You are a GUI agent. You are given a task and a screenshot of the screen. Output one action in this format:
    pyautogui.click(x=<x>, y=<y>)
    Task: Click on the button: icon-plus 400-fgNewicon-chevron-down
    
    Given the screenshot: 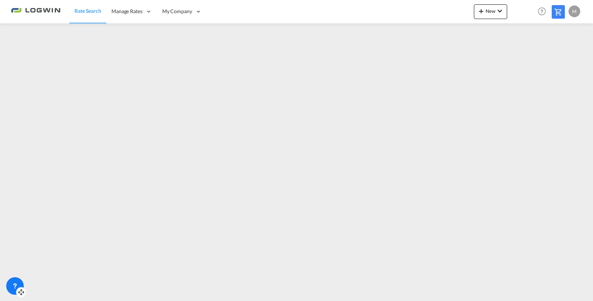 What is the action you would take?
    pyautogui.click(x=491, y=12)
    